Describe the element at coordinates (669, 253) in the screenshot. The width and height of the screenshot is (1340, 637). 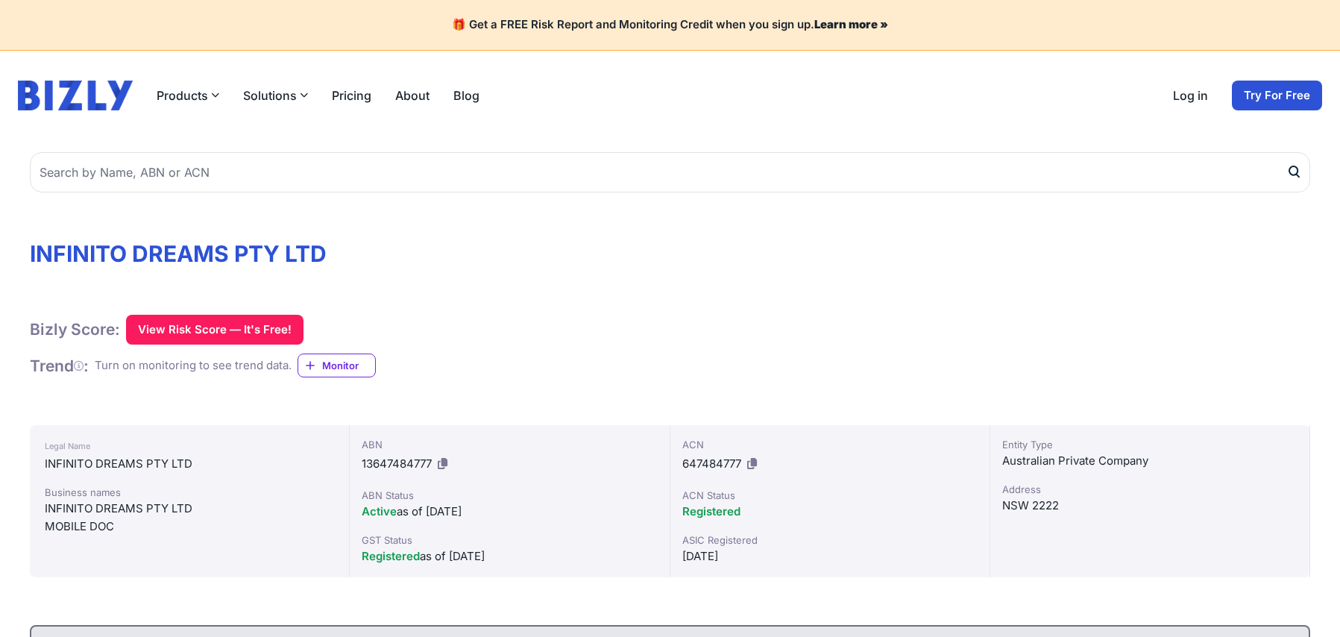
I see `h1: INFINITO DREAMS PTY LTD` at that location.